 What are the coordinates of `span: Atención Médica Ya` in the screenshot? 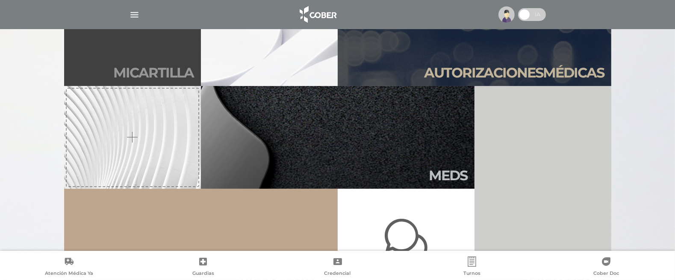 It's located at (69, 274).